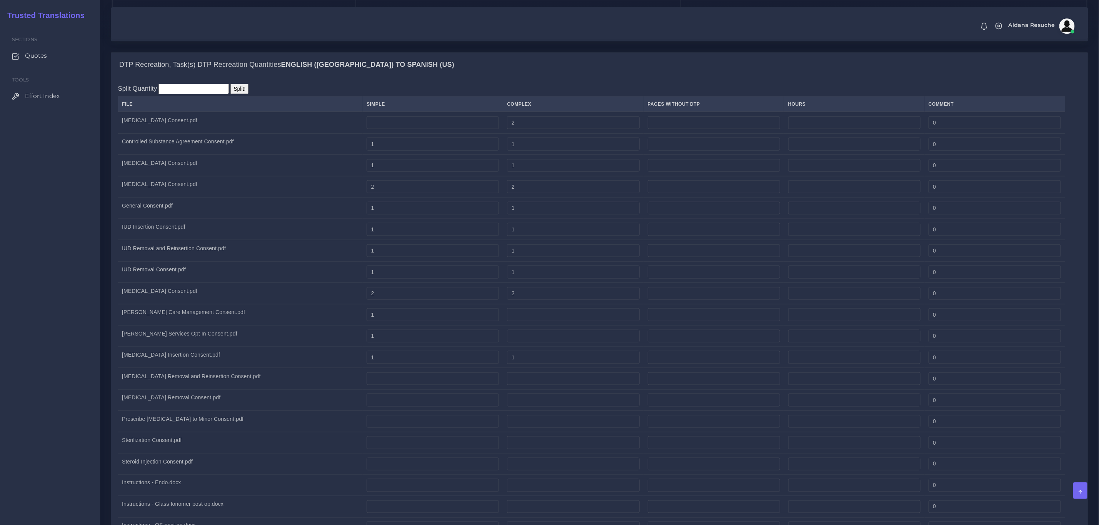 This screenshot has width=1099, height=525. Describe the element at coordinates (995, 104) in the screenshot. I see `th: Comment` at that location.